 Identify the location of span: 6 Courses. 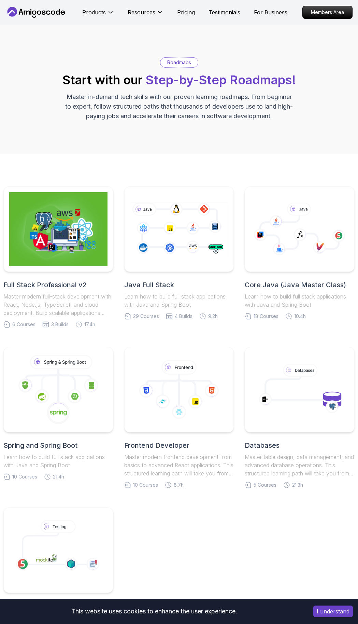
(24, 324).